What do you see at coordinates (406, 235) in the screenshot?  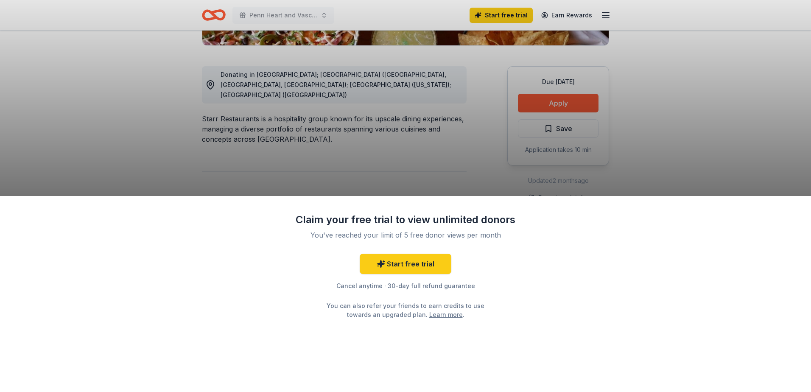 I see `div: You've reached your limit of 5 free donor views per month` at bounding box center [406, 235].